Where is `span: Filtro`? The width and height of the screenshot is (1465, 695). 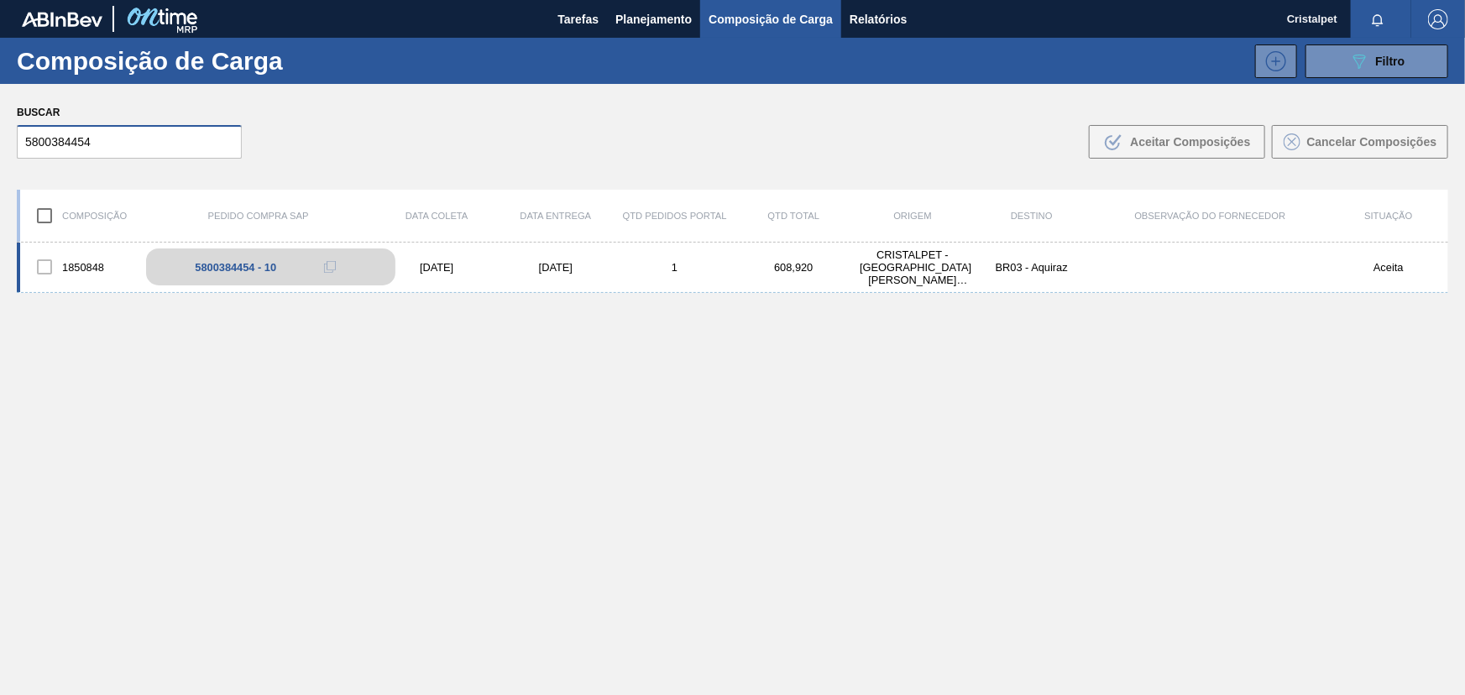 span: Filtro is located at coordinates (1390, 61).